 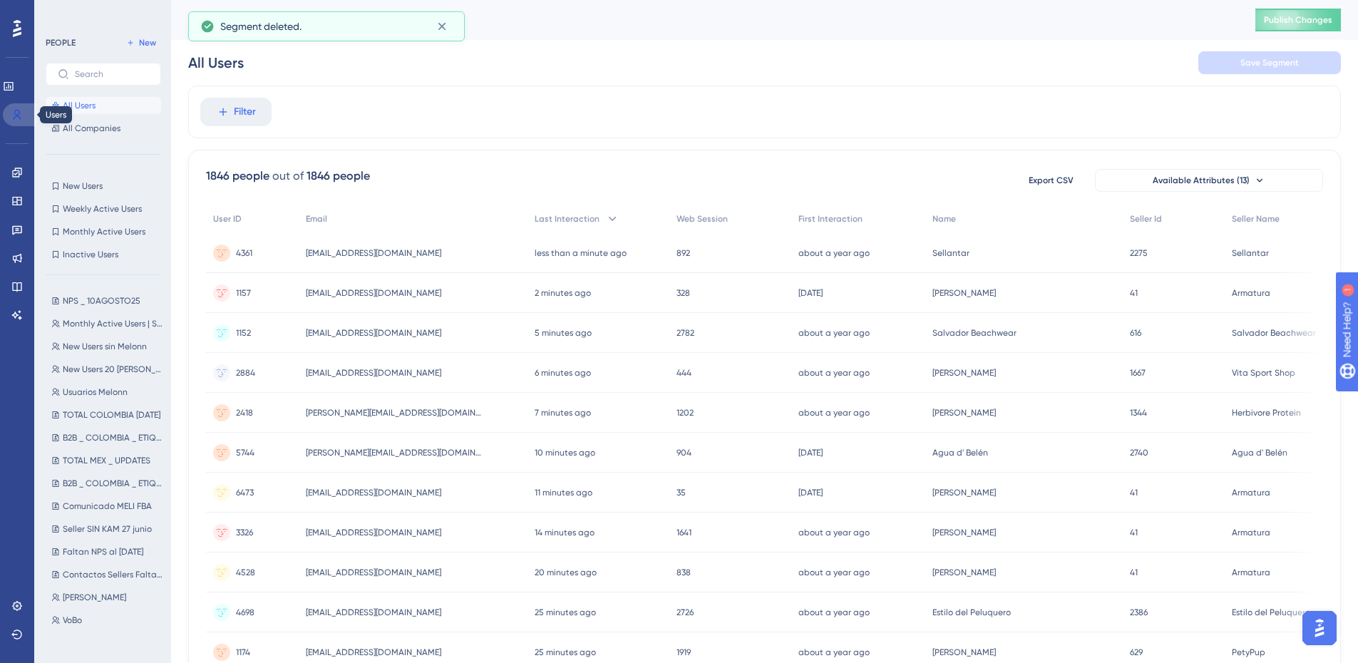 What do you see at coordinates (683, 293) in the screenshot?
I see `span: 328` at bounding box center [683, 293].